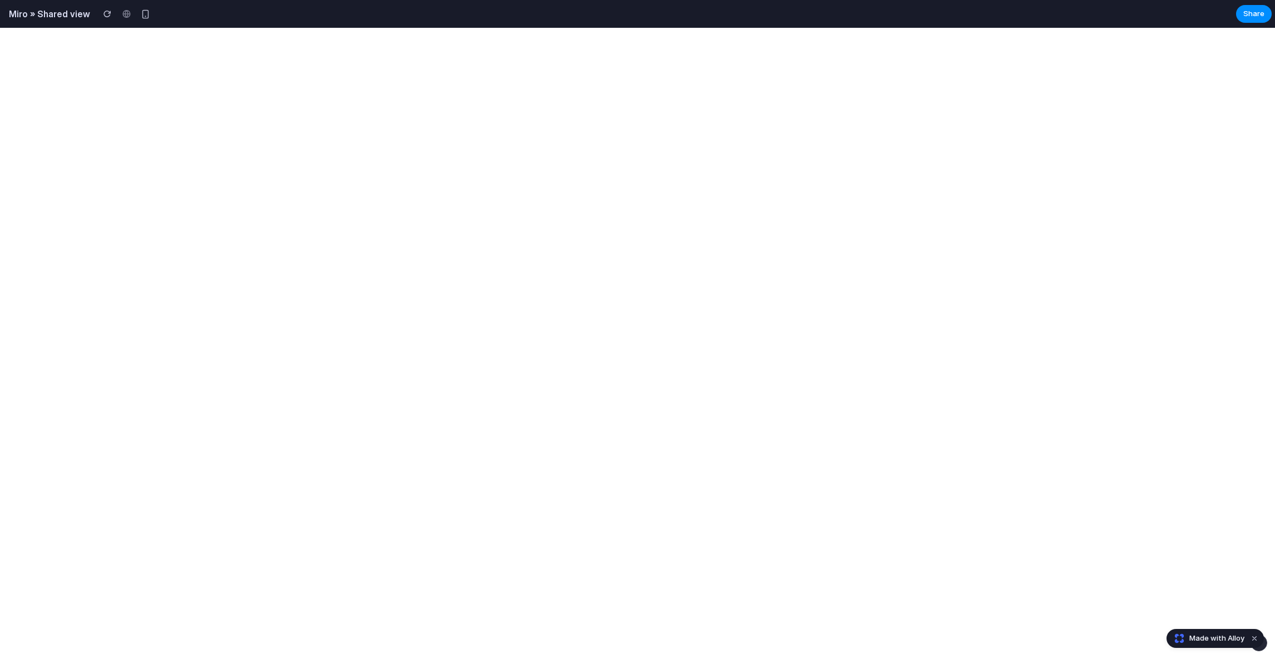 The height and width of the screenshot is (659, 1275). I want to click on span: Made with Alloy, so click(1217, 639).